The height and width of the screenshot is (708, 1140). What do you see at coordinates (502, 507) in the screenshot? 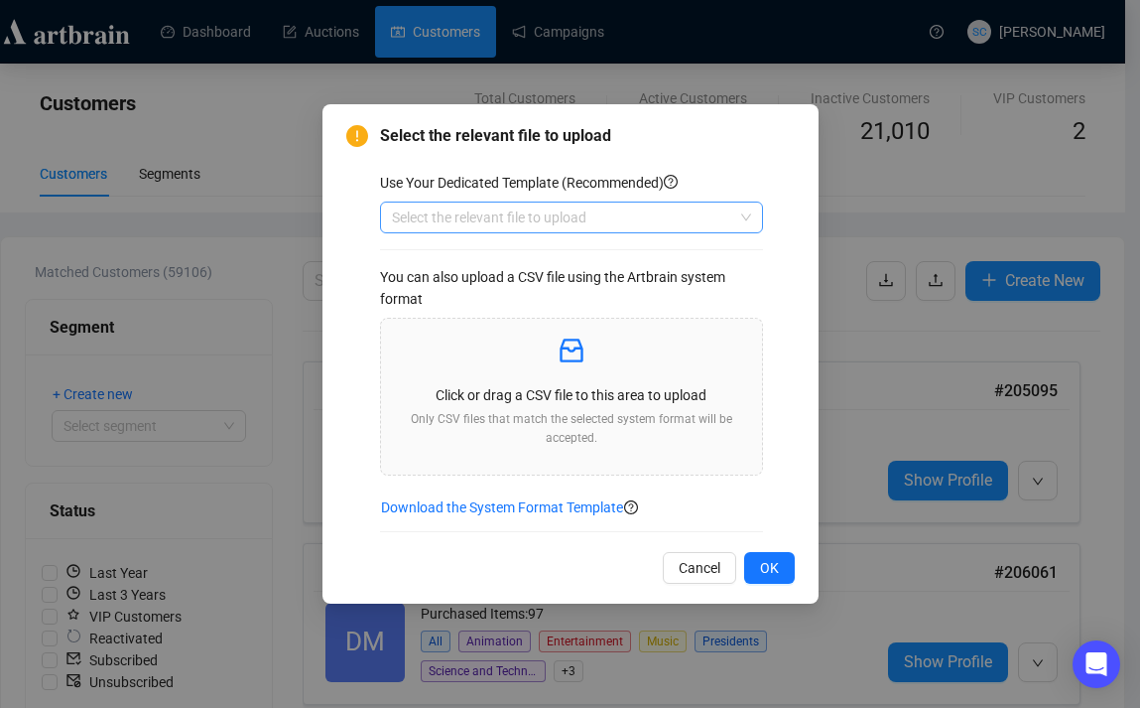
I see `span: Download the System Format Template` at bounding box center [502, 507].